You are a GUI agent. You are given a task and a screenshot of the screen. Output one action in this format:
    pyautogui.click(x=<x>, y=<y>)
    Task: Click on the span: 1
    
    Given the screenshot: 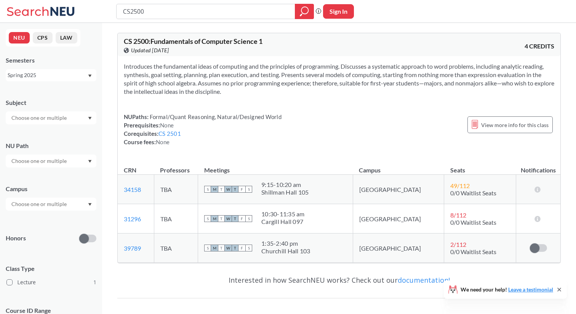 What is the action you would take?
    pyautogui.click(x=95, y=282)
    